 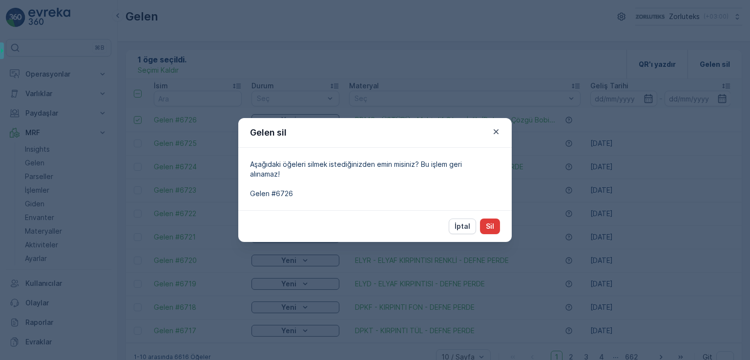 What do you see at coordinates (370, 169) in the screenshot?
I see `p: Aşağıdaki öğeleri silmek istediğinizden emin misiniz? Bu işlem geri alınamaz!` at bounding box center [370, 169].